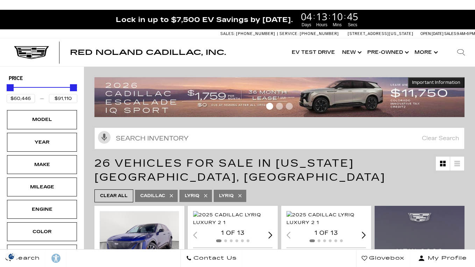 The height and width of the screenshot is (267, 475). Describe the element at coordinates (42, 187) in the screenshot. I see `div: Mileage` at that location.